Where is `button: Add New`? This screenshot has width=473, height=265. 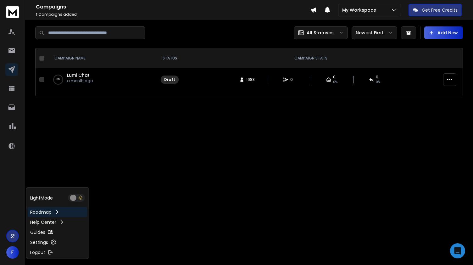 button: Add New is located at coordinates (444, 33).